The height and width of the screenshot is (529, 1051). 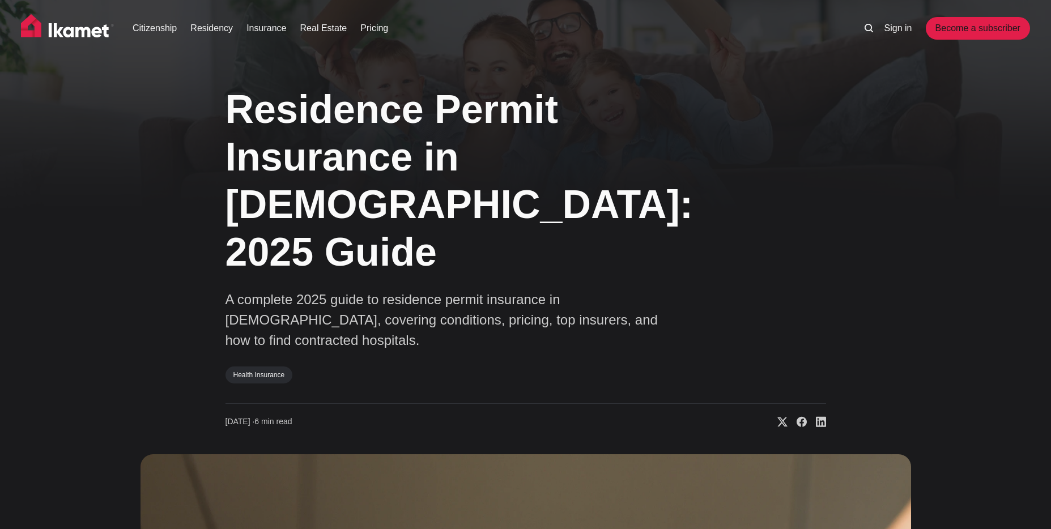 What do you see at coordinates (211, 28) in the screenshot?
I see `a: Residency` at bounding box center [211, 28].